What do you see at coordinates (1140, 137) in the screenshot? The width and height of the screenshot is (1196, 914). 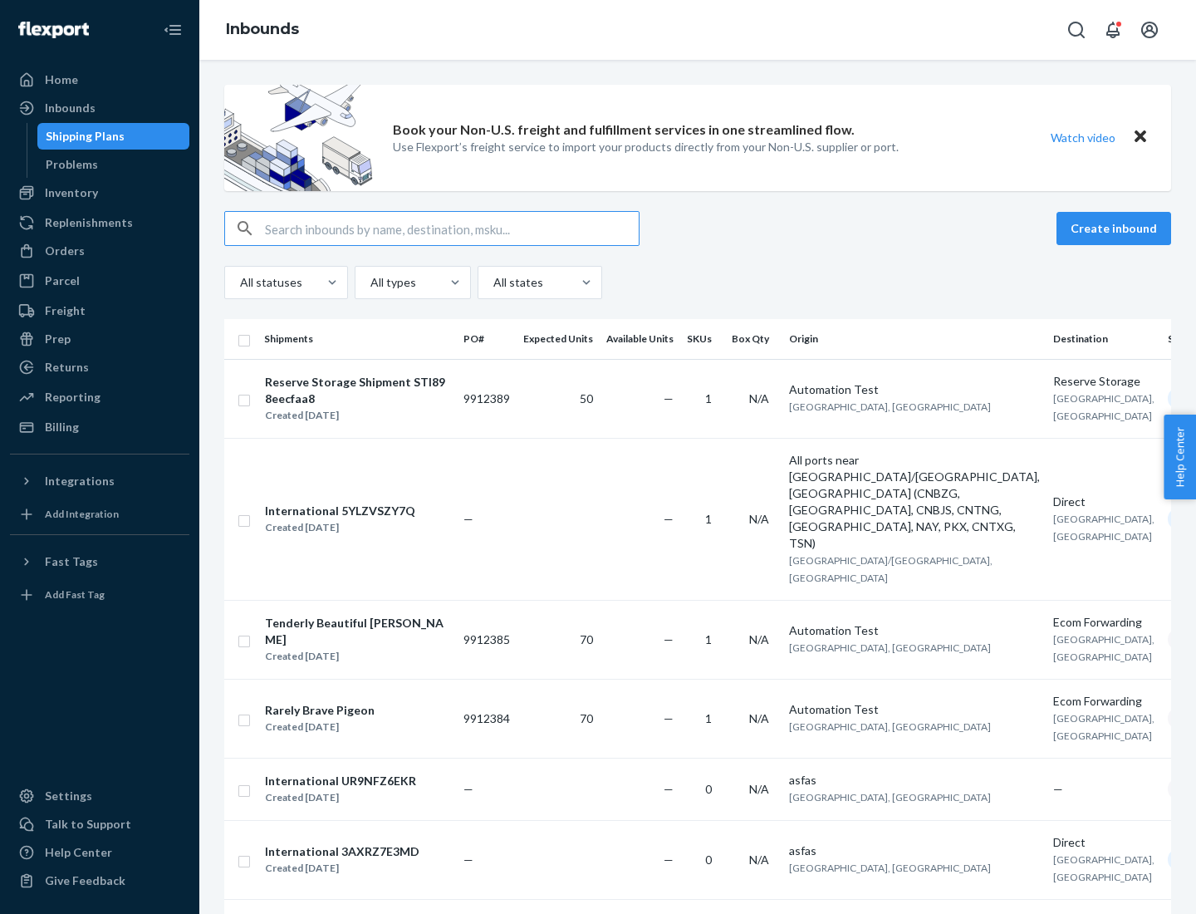 I see `button: Close` at bounding box center [1140, 137].